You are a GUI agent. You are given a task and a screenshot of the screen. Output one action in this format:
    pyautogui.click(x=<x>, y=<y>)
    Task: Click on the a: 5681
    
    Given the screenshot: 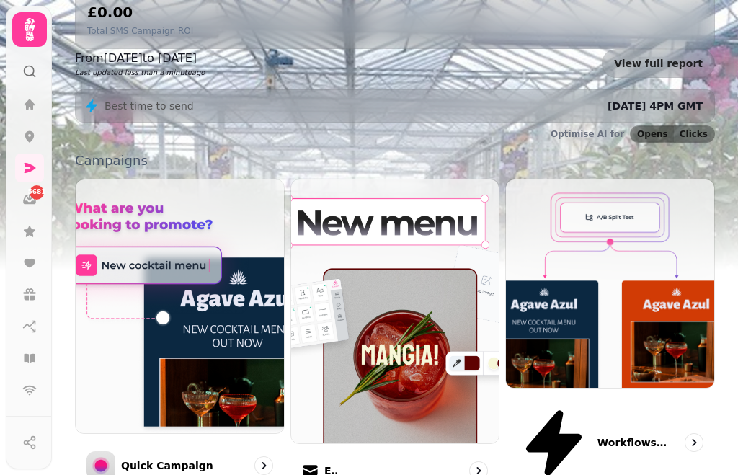 What is the action you would take?
    pyautogui.click(x=30, y=200)
    